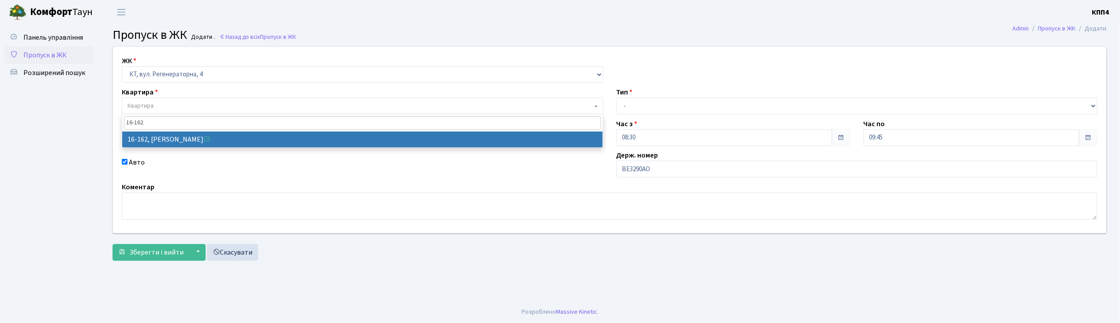  What do you see at coordinates (857, 169) in the screenshot?
I see `input: АА1234АА` at bounding box center [857, 169].